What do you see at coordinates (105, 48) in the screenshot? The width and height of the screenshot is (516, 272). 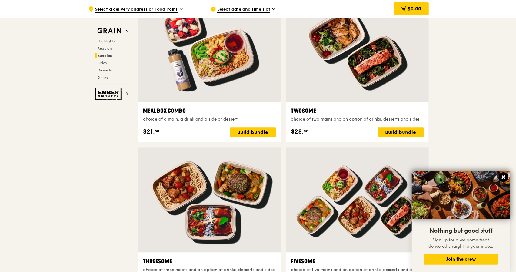 I see `span: Regulars` at bounding box center [105, 48].